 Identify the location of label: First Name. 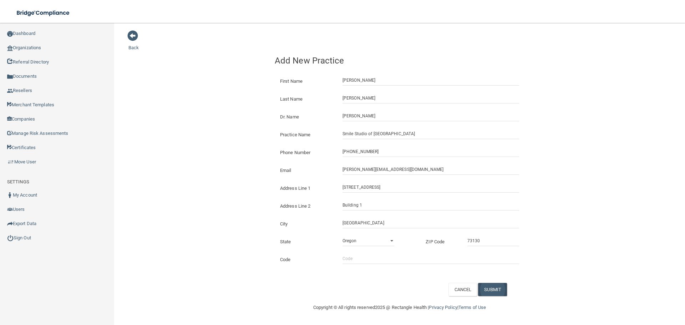
(306, 81).